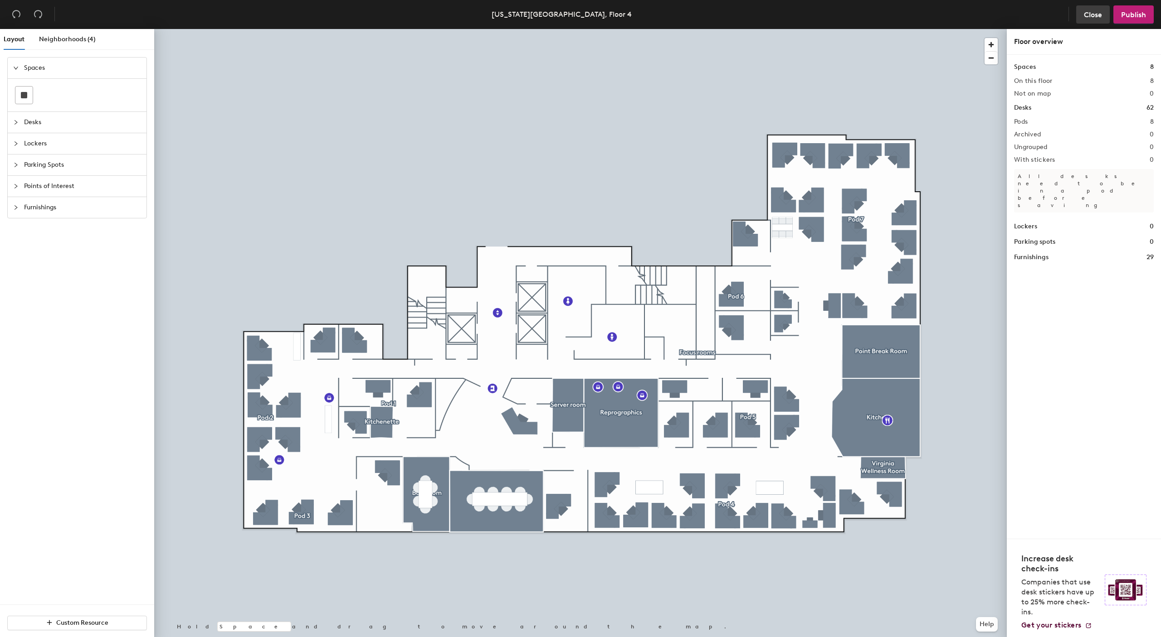 The height and width of the screenshot is (637, 1161). Describe the element at coordinates (1030, 147) in the screenshot. I see `h2: Ungrouped` at that location.